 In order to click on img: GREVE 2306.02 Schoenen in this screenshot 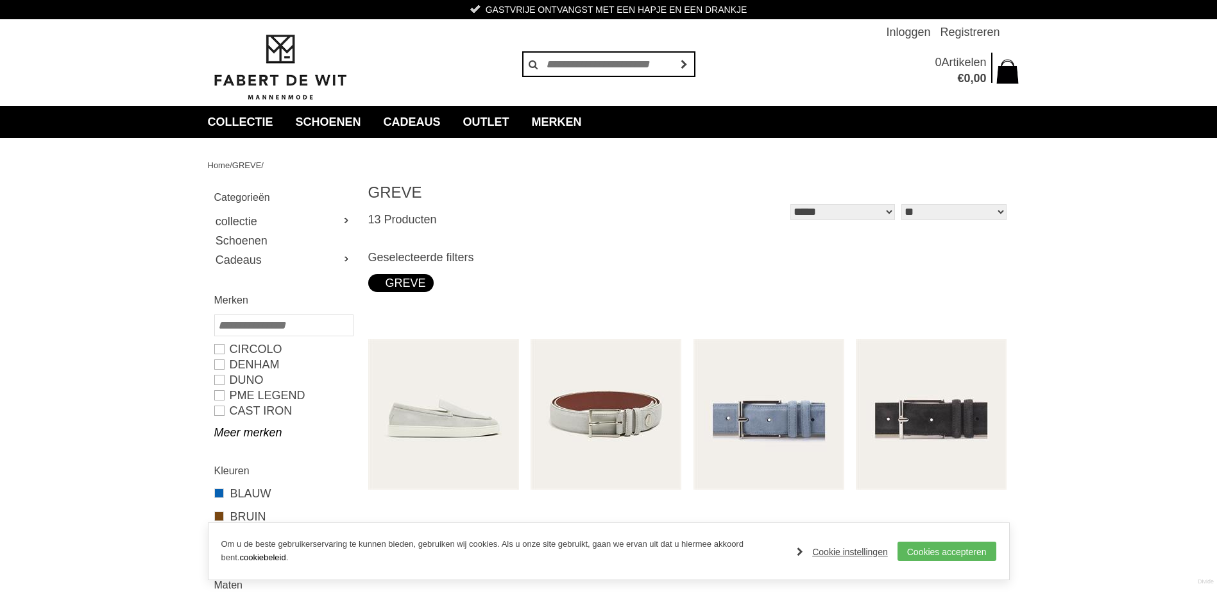, I will do `click(443, 414)`.